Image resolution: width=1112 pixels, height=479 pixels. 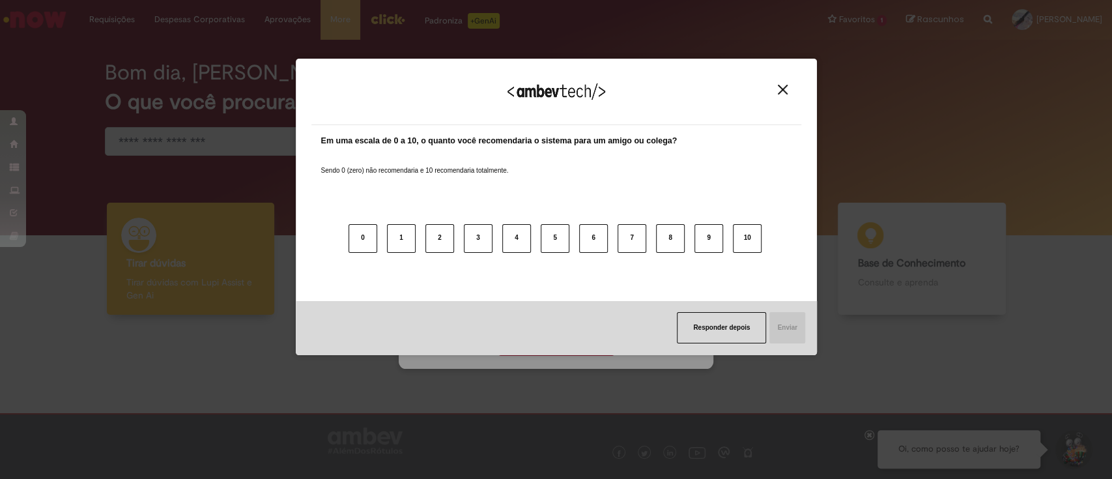 What do you see at coordinates (516, 238) in the screenshot?
I see `button: 4` at bounding box center [516, 238].